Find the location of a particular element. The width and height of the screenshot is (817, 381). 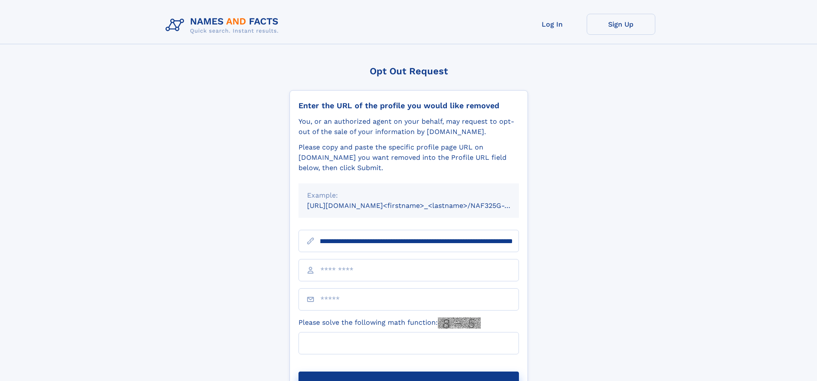

div: You, or an authorized agent on your behalf, may request to opt-out of the sale of your informatio... is located at coordinates (409, 127).